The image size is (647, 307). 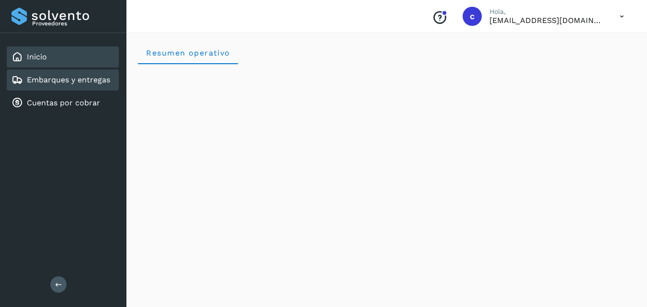 I want to click on div: Cuentas por cobrar, so click(x=63, y=103).